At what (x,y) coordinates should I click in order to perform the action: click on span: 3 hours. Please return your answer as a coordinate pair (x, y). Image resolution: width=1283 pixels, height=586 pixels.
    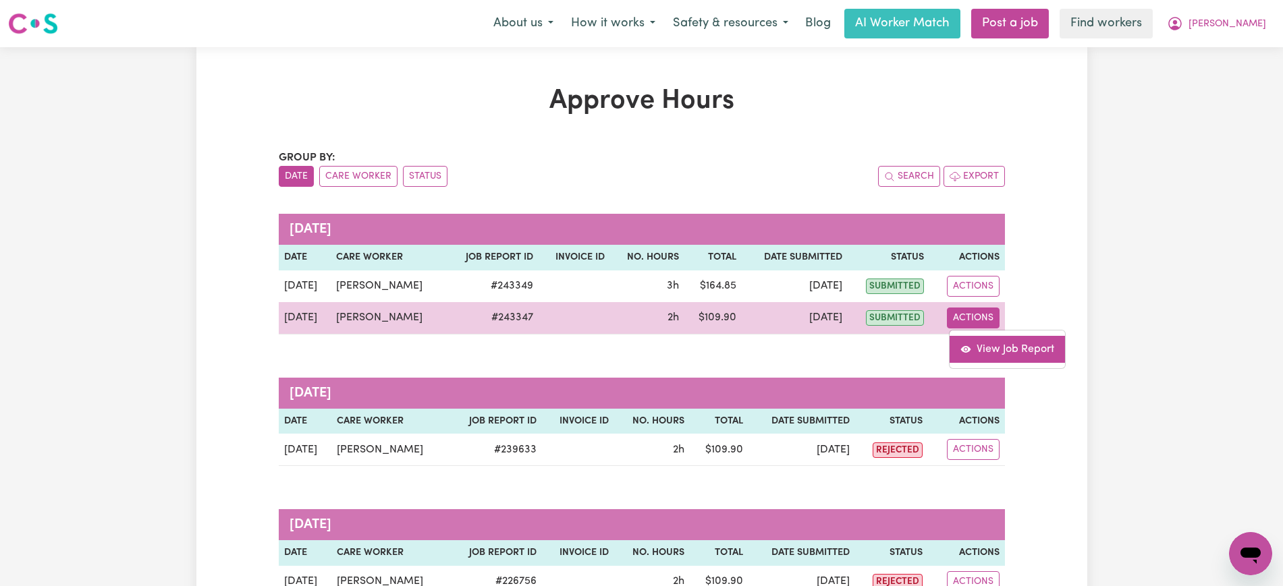
    Looking at the image, I should click on (673, 286).